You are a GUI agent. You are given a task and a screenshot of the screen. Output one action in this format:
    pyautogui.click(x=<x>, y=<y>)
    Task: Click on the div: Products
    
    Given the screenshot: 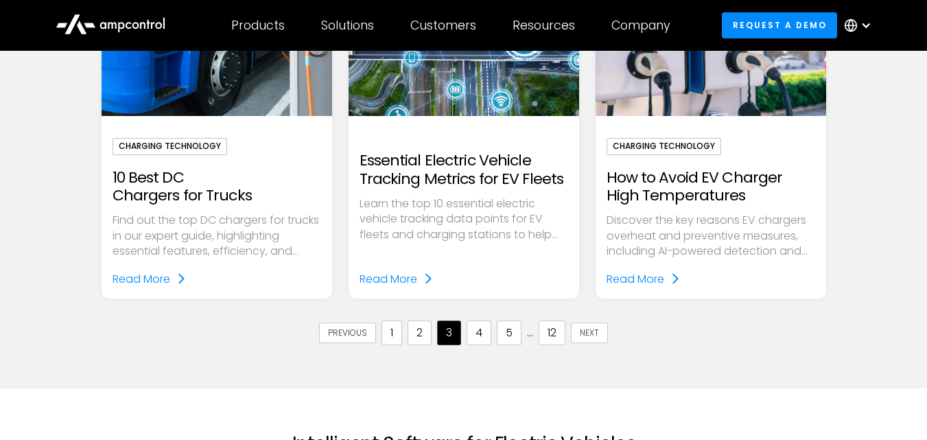 What is the action you would take?
    pyautogui.click(x=258, y=25)
    